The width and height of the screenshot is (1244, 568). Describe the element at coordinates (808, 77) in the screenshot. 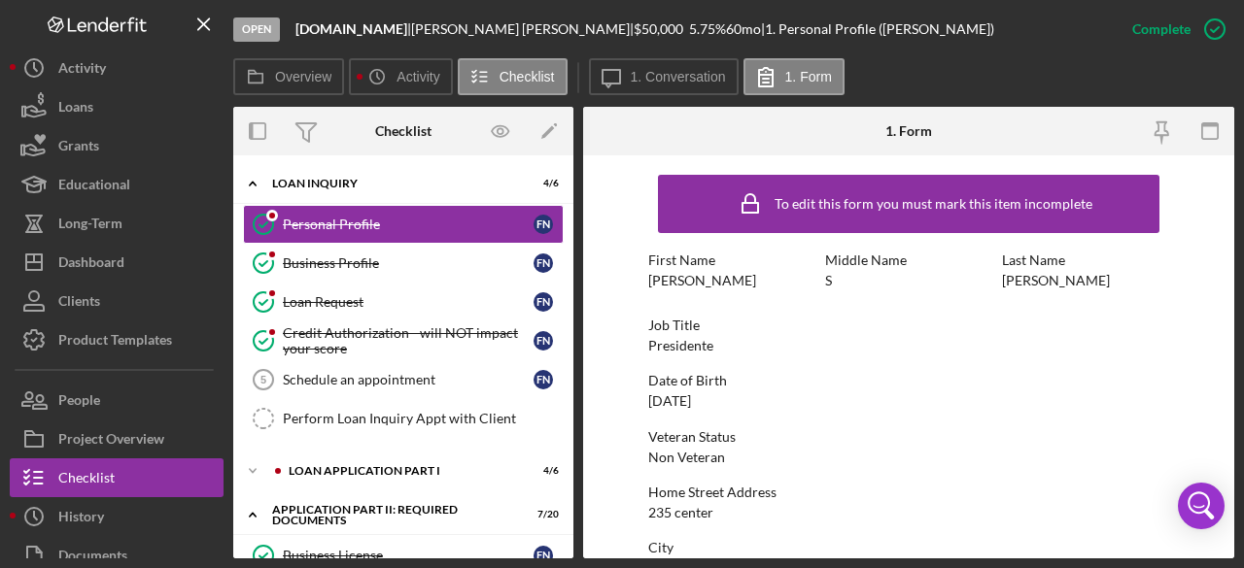

I see `label: 1. Form` at that location.